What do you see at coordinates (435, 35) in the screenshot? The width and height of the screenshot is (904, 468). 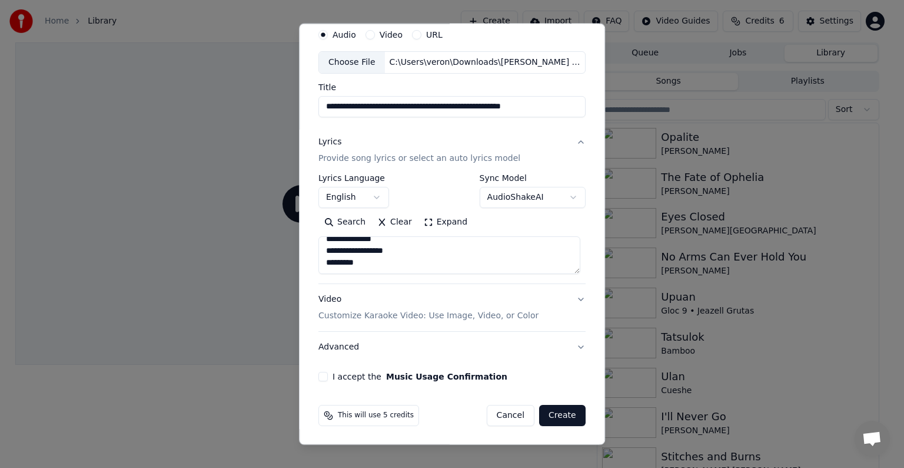 I see `label: URL` at bounding box center [435, 35].